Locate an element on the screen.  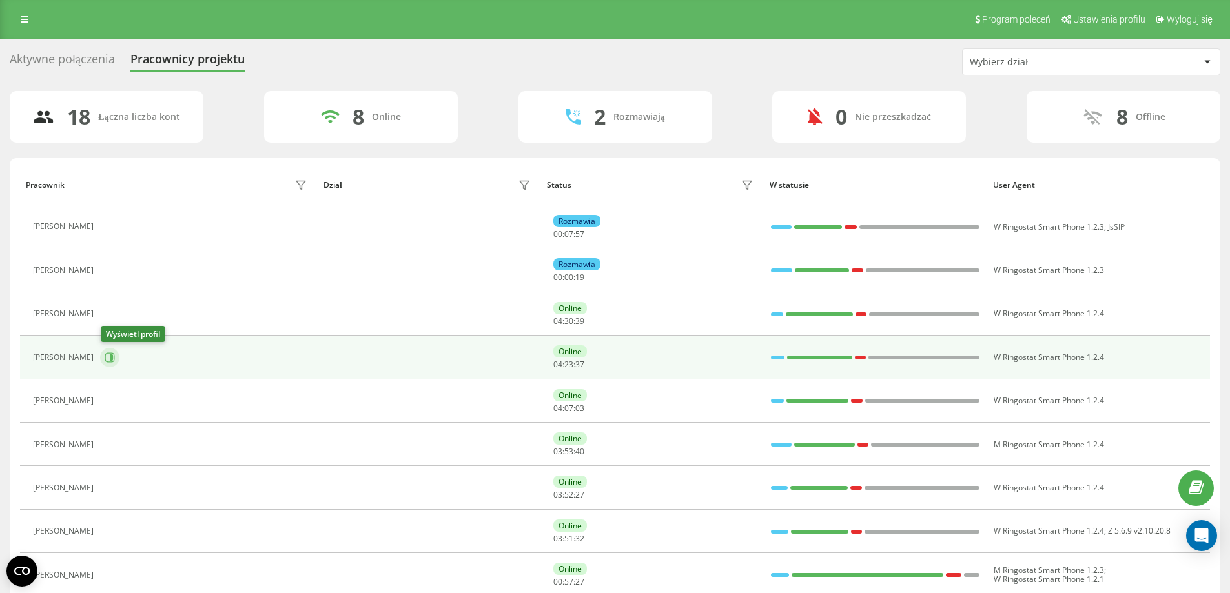
span: 19 is located at coordinates (580, 277).